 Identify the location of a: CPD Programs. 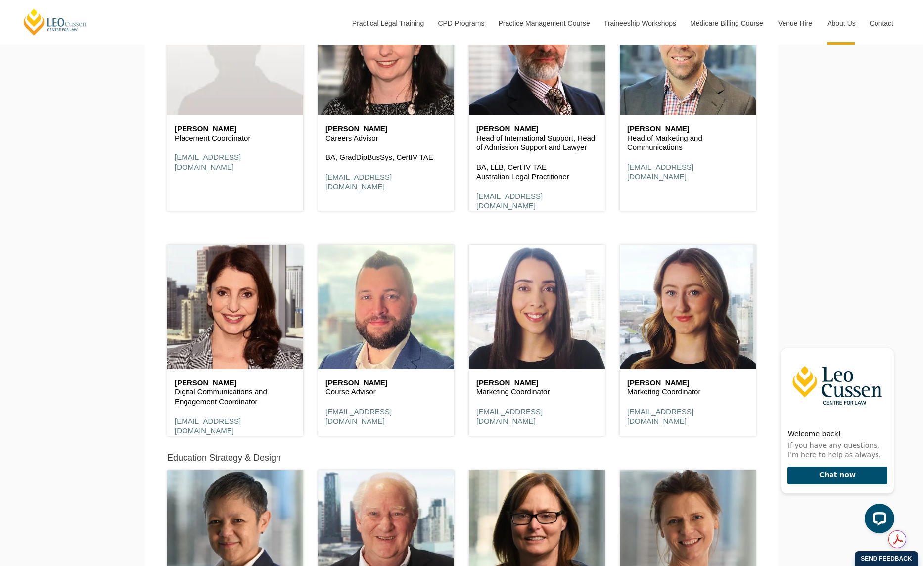
(460, 23).